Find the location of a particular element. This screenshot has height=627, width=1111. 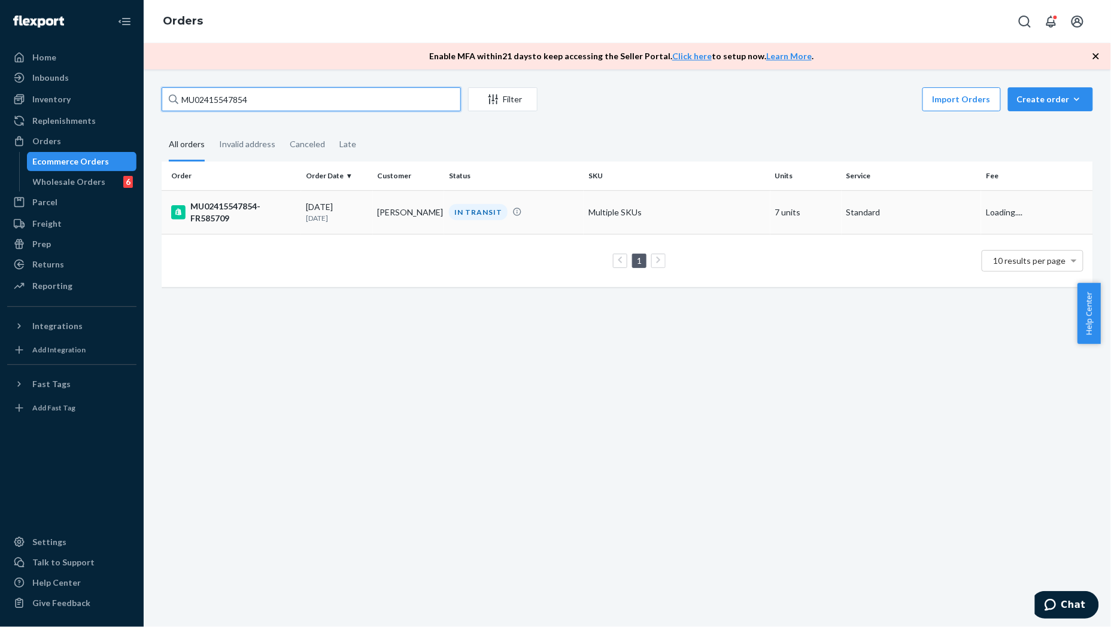

div: Create order is located at coordinates (1051, 99).